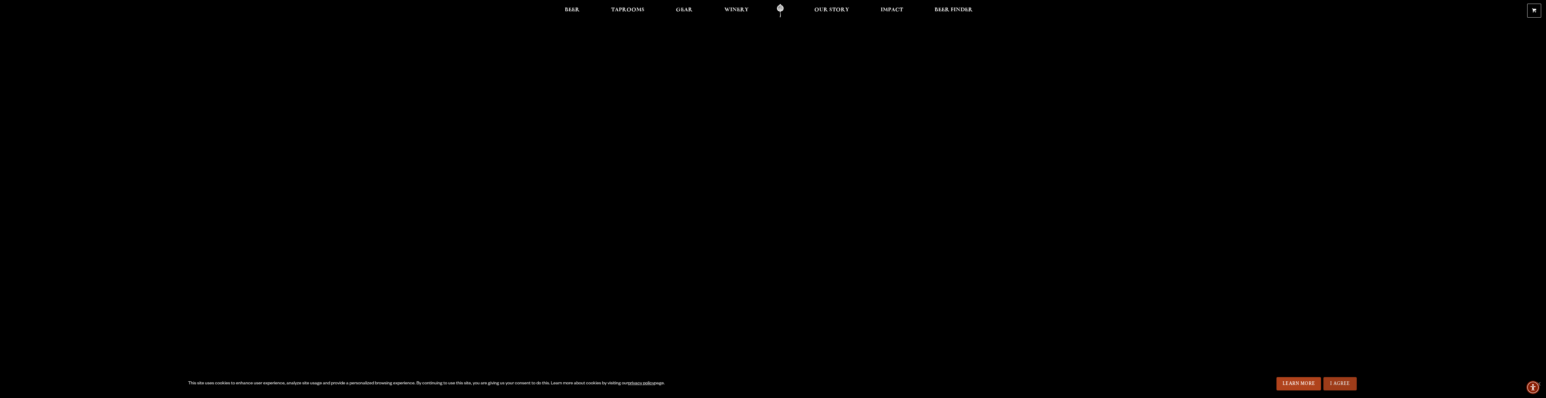  I want to click on a: Beer Finder, so click(954, 11).